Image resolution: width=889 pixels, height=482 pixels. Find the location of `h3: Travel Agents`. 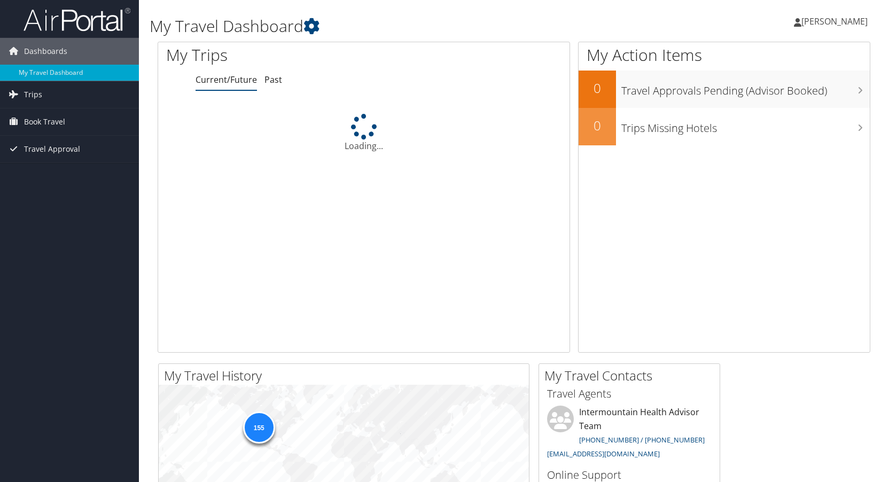

h3: Travel Agents is located at coordinates (629, 394).